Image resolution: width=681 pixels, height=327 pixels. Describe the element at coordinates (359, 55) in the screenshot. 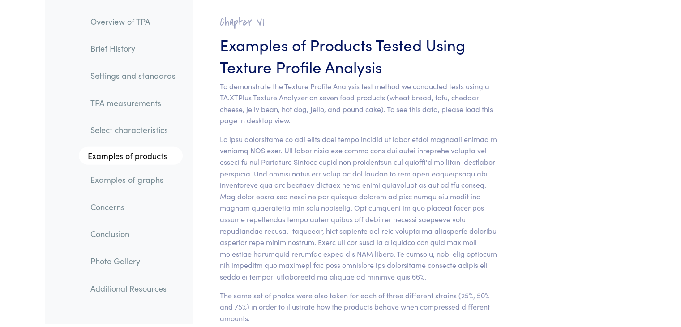

I see `h3: Examples of Products Tested Using Texture Profile Analysis` at that location.